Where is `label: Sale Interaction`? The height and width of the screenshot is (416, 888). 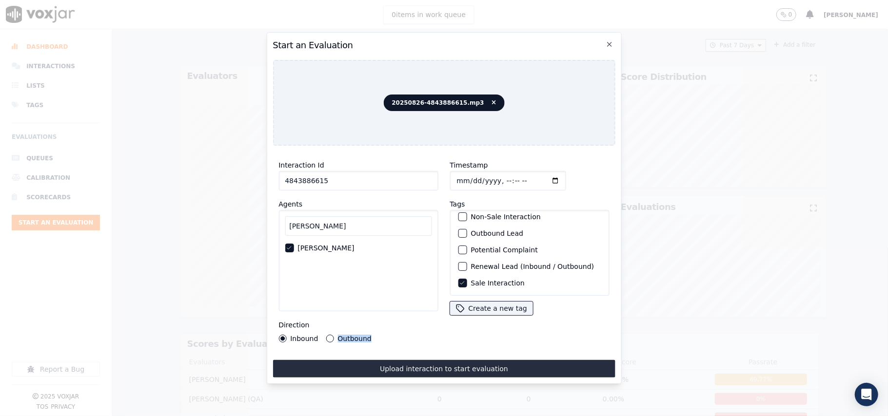 label: Sale Interaction is located at coordinates (497, 283).